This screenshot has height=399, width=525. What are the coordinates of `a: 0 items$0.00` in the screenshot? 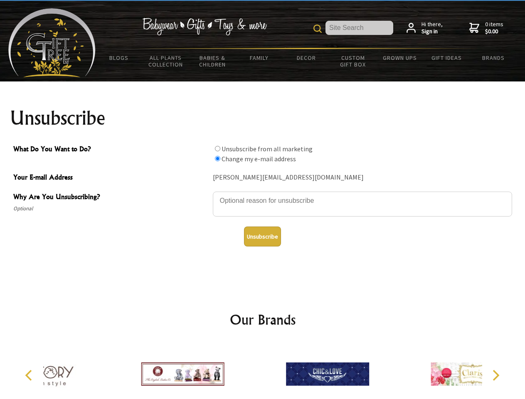 It's located at (486, 28).